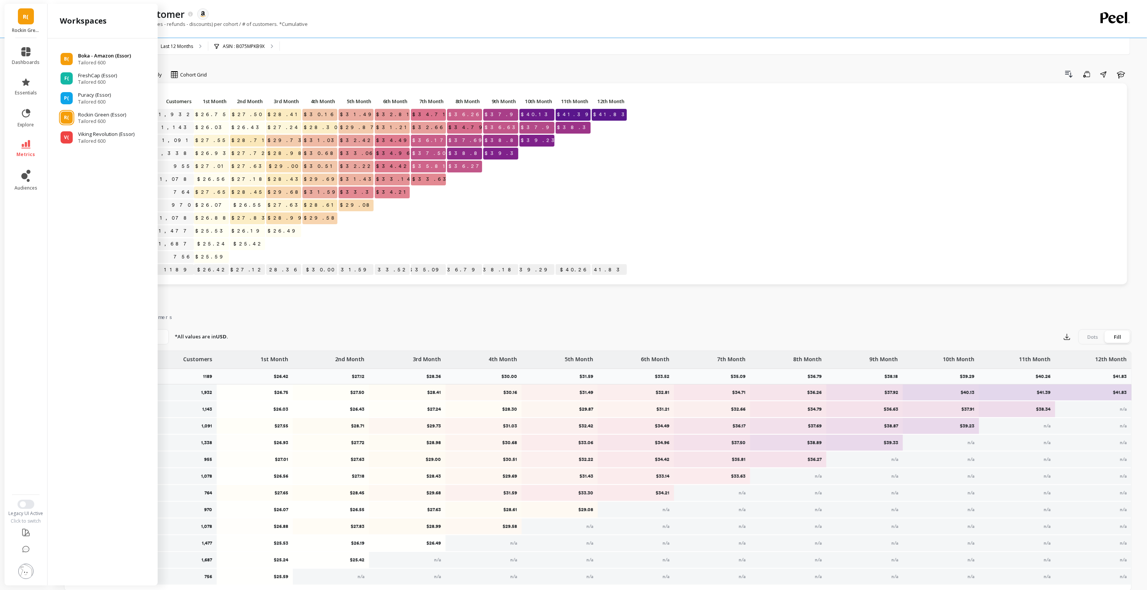 Image resolution: width=1147 pixels, height=590 pixels. What do you see at coordinates (540, 141) in the screenshot?
I see `span: $39.23` at bounding box center [540, 141].